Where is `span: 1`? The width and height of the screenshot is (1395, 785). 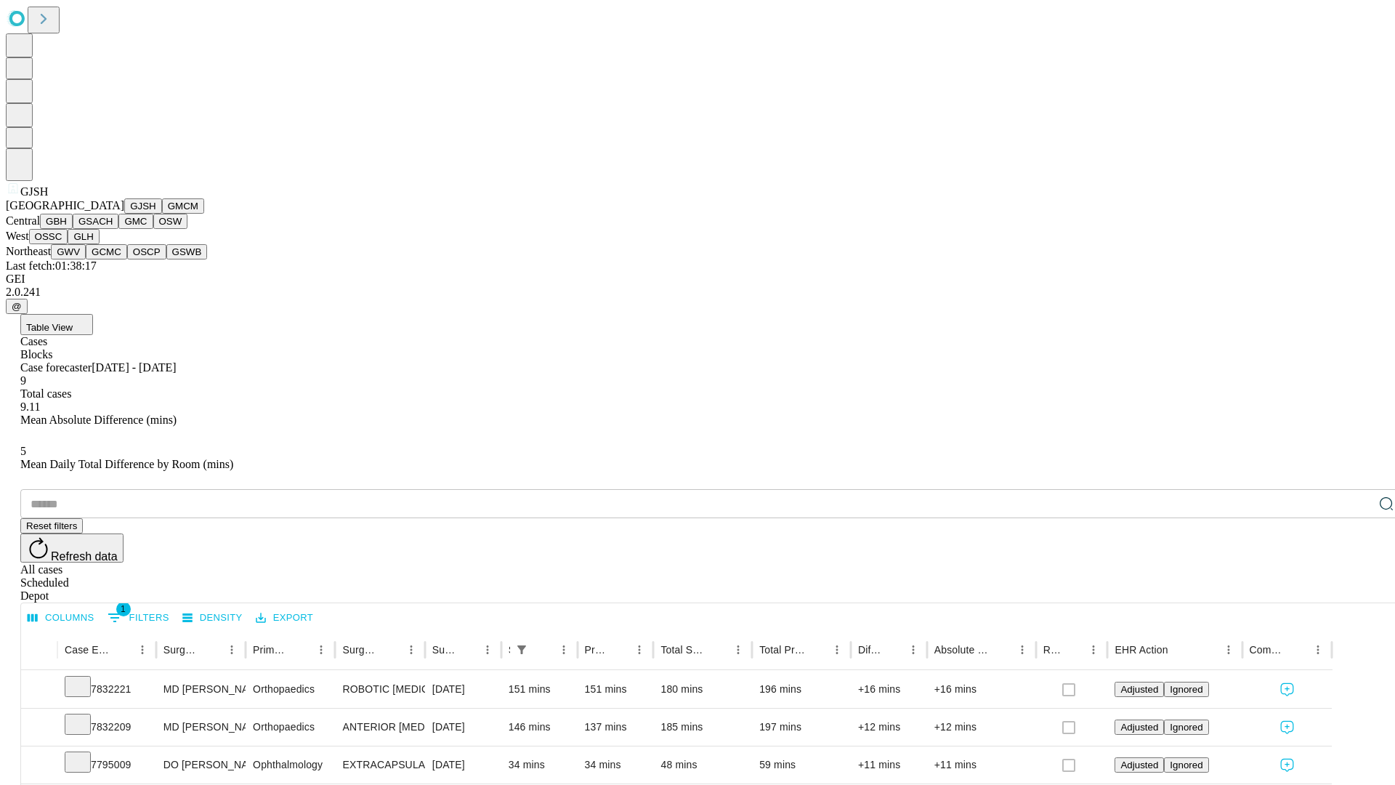
span: 1 is located at coordinates (124, 609).